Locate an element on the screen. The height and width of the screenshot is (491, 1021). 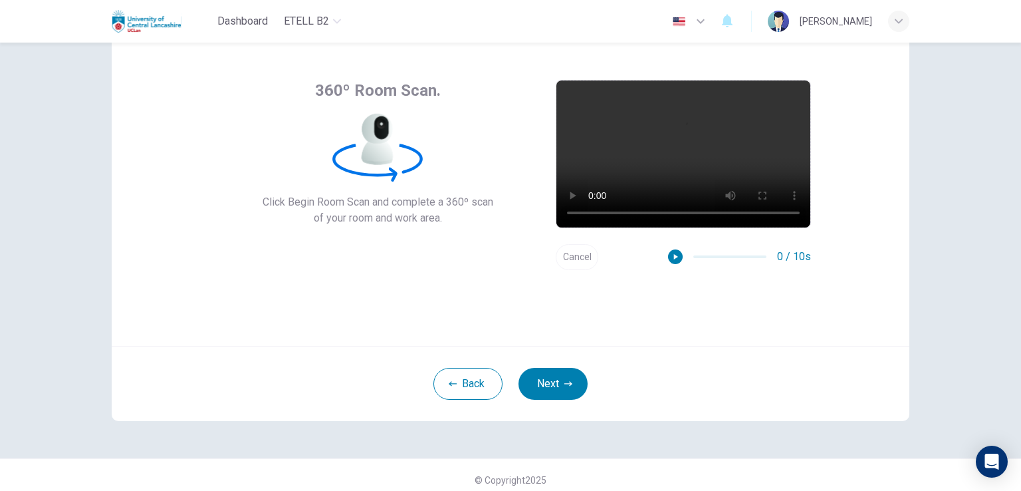
button: eTELL B2 is located at coordinates (312, 21).